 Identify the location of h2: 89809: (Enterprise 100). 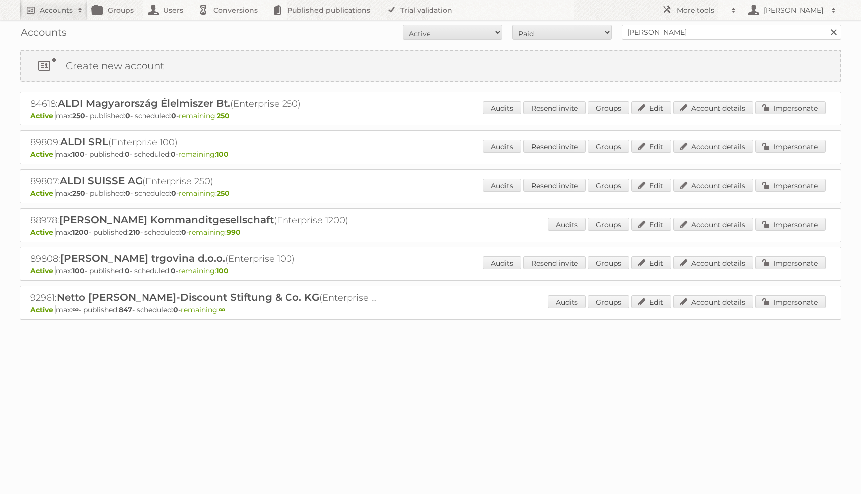
(205, 142).